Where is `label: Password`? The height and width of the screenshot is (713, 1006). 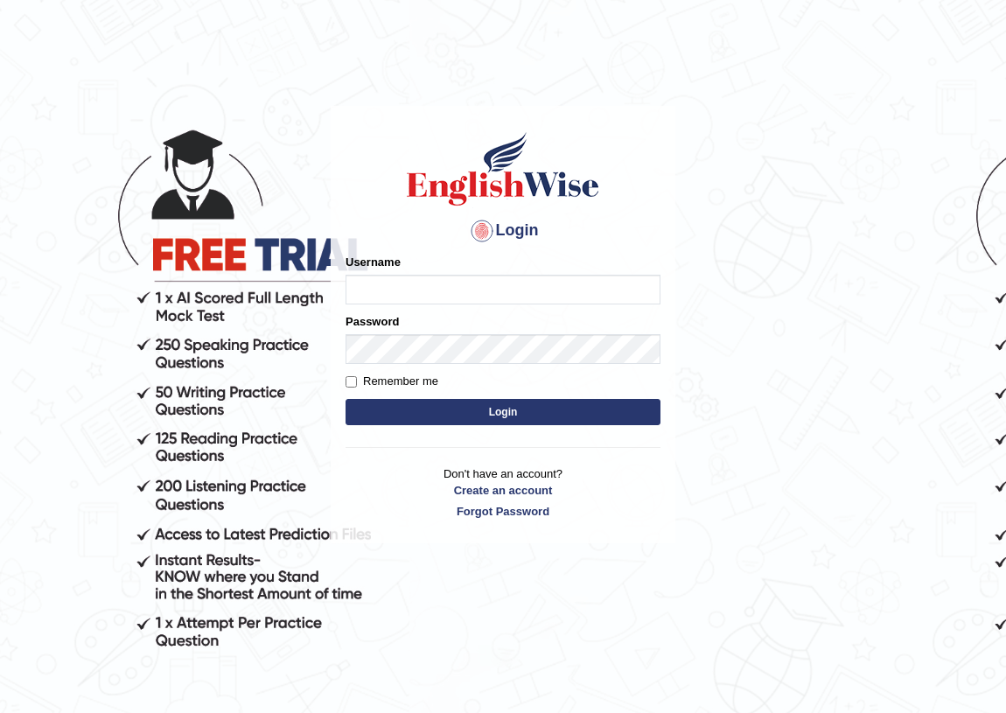
label: Password is located at coordinates (372, 321).